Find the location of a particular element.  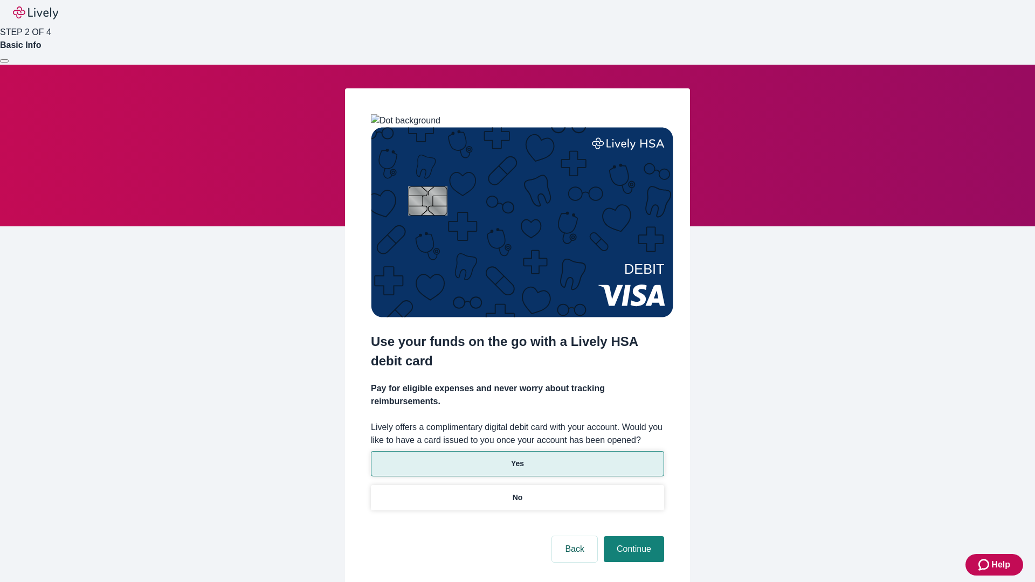

img: Lively is located at coordinates (36, 13).